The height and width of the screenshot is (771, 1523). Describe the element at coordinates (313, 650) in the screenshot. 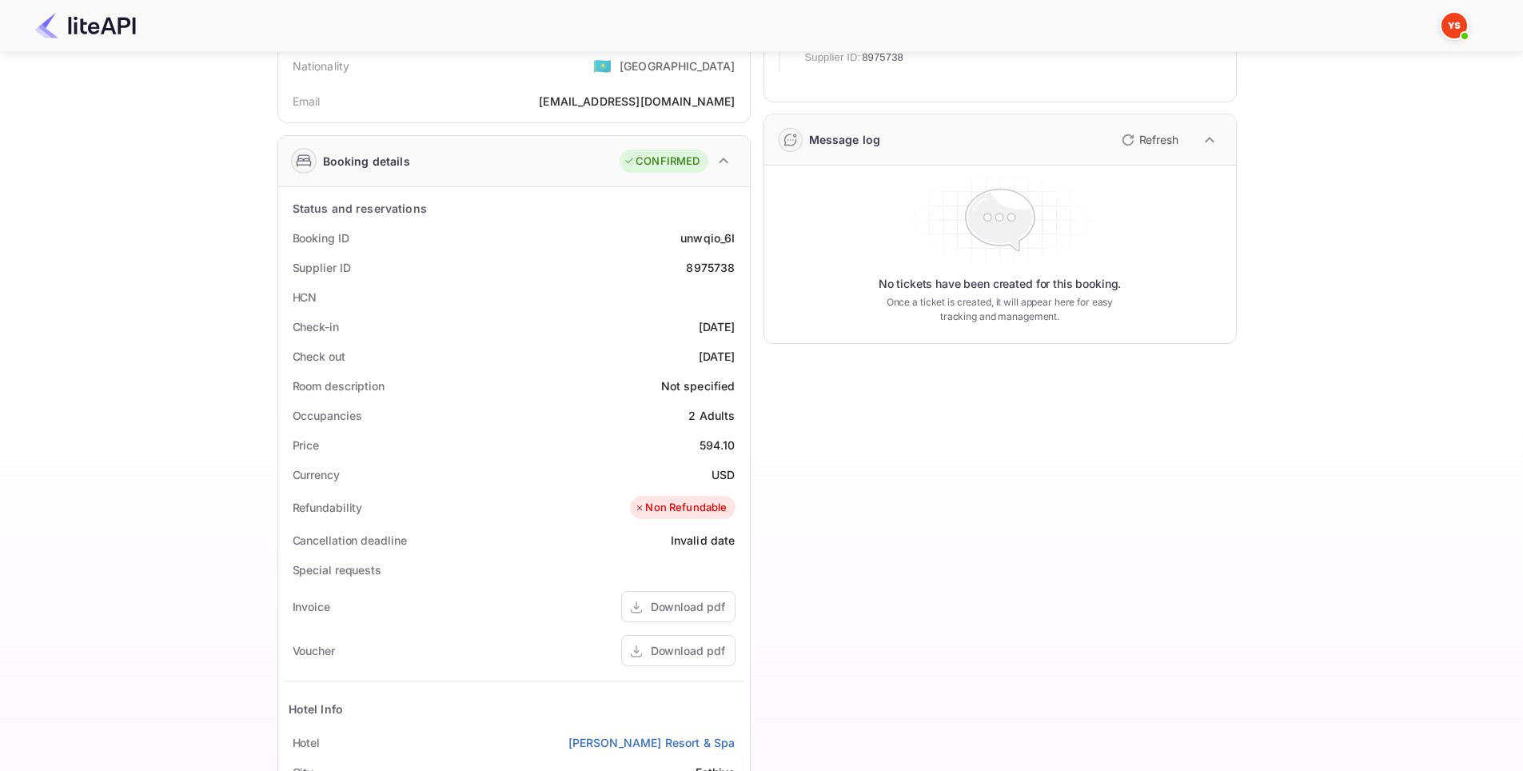

I see `div: Voucher` at that location.